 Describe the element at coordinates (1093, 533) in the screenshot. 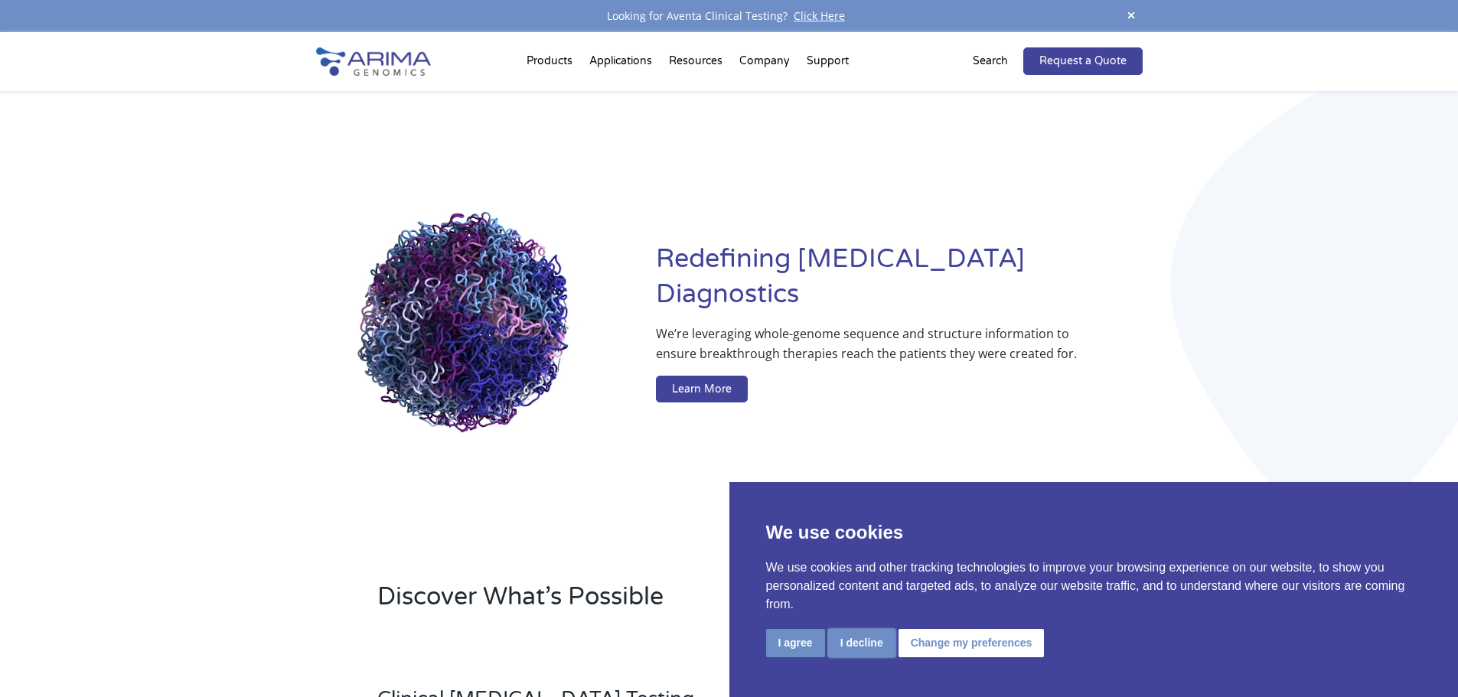

I see `p: We use cookies` at that location.